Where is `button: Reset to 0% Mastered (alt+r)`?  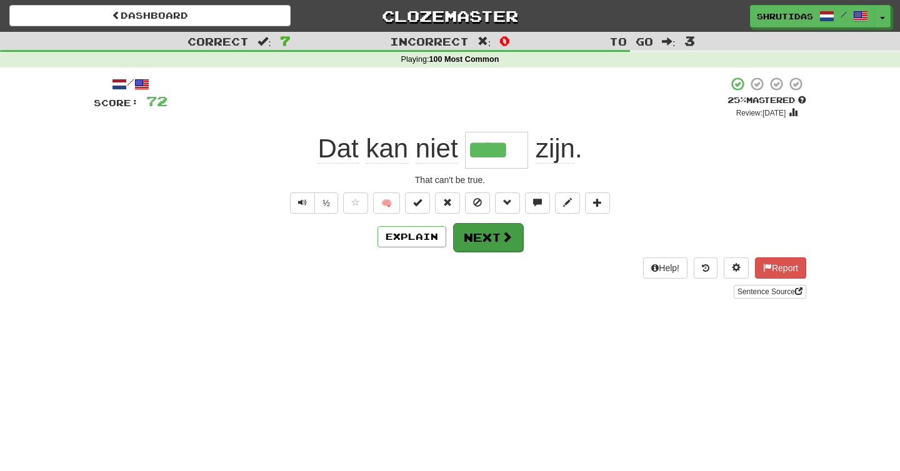
button: Reset to 0% Mastered (alt+r) is located at coordinates (447, 203).